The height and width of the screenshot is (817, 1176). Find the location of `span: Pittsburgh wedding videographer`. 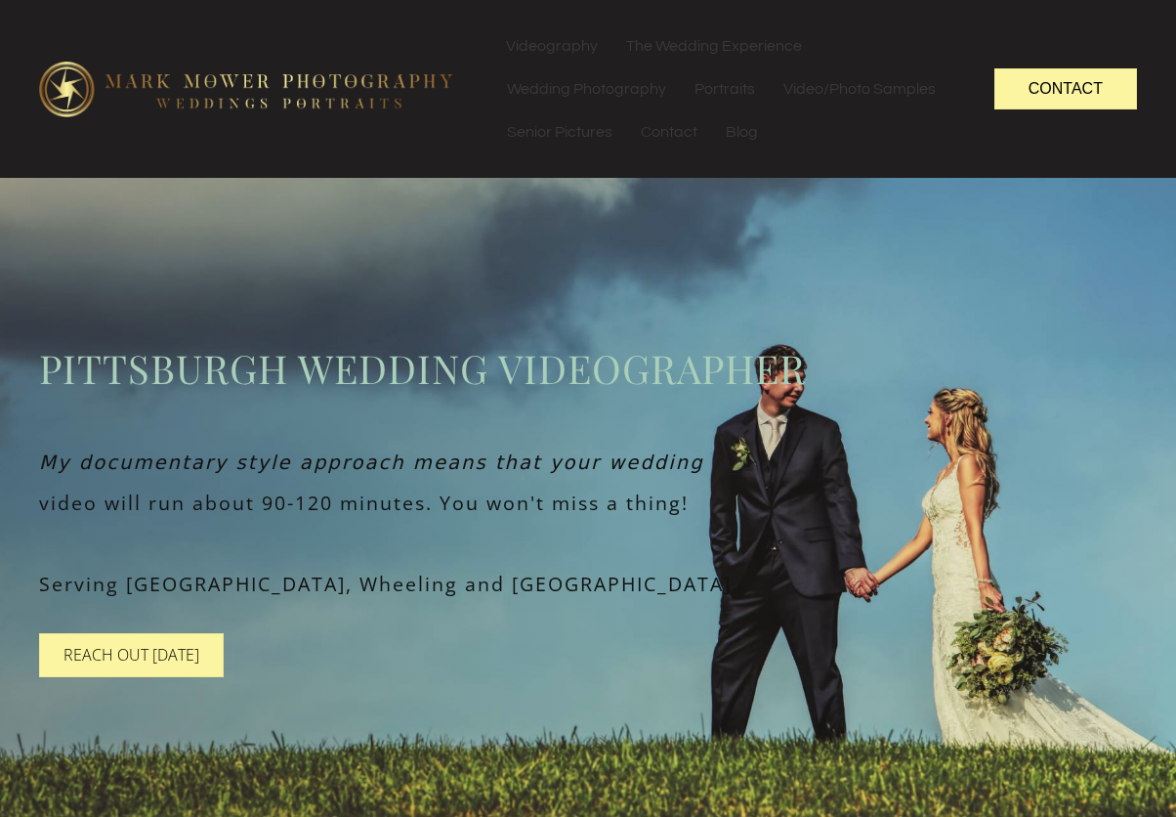

span: Pittsburgh wedding videographer is located at coordinates (588, 368).